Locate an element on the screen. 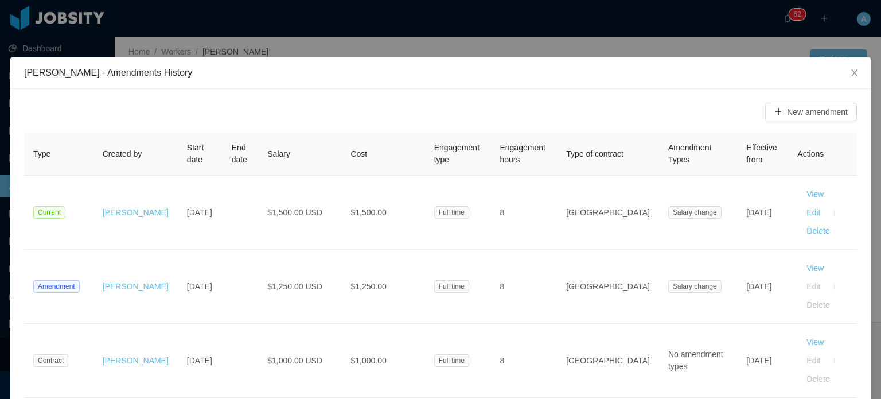 The width and height of the screenshot is (881, 399). span: Engagement hours is located at coordinates (522, 153).